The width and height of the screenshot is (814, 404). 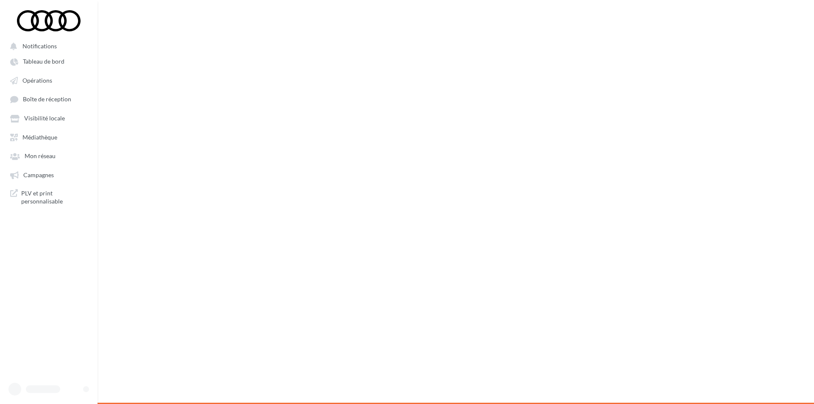 What do you see at coordinates (49, 175) in the screenshot?
I see `a: Campagnes` at bounding box center [49, 175].